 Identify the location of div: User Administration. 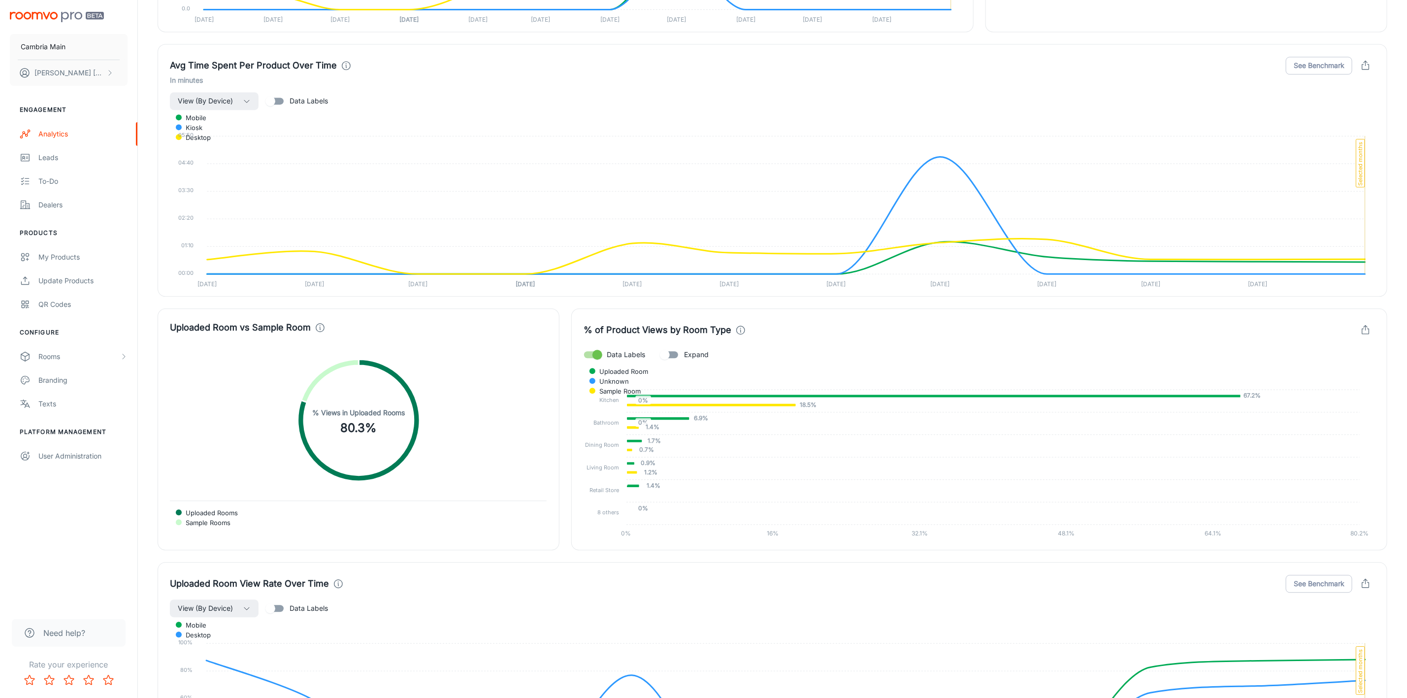
(83, 456).